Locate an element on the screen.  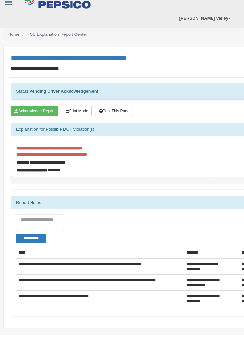
button: Acknowledge Receipt is located at coordinates (34, 111).